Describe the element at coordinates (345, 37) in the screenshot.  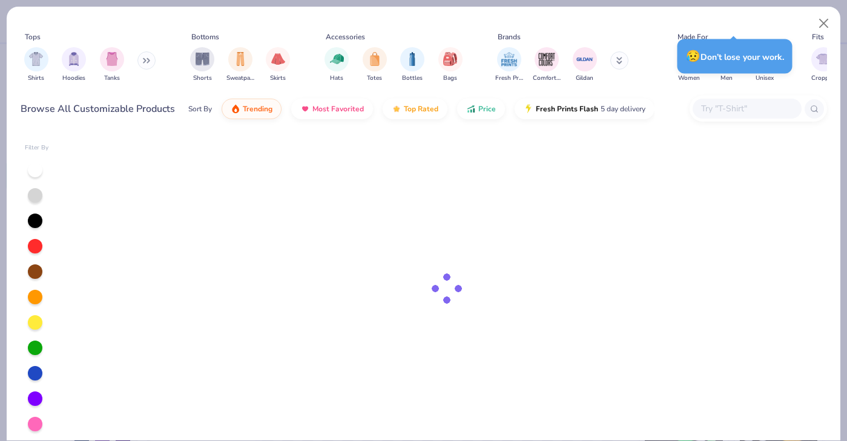
I see `div: Accessories` at that location.